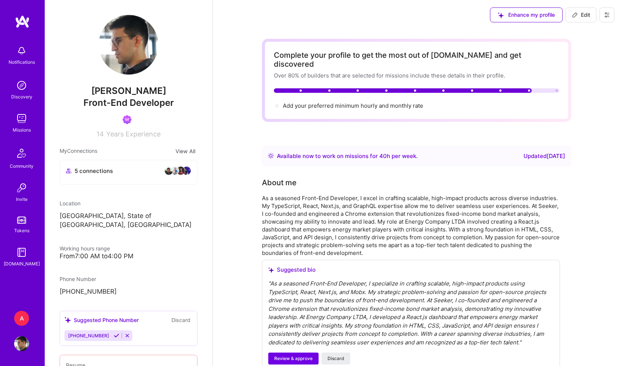  Describe the element at coordinates (271, 156) in the screenshot. I see `img: Availability` at that location.